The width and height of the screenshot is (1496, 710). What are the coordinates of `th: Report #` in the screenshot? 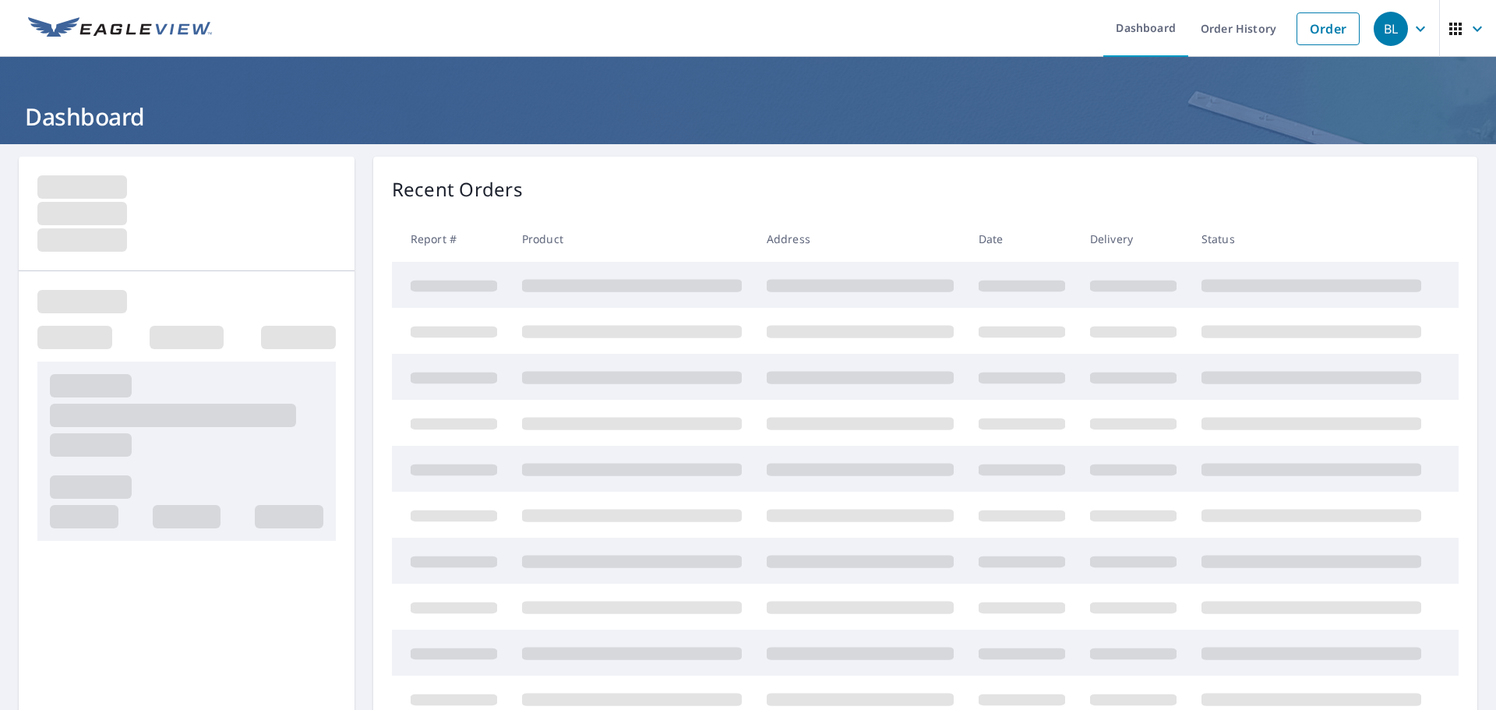 It's located at (450, 238).